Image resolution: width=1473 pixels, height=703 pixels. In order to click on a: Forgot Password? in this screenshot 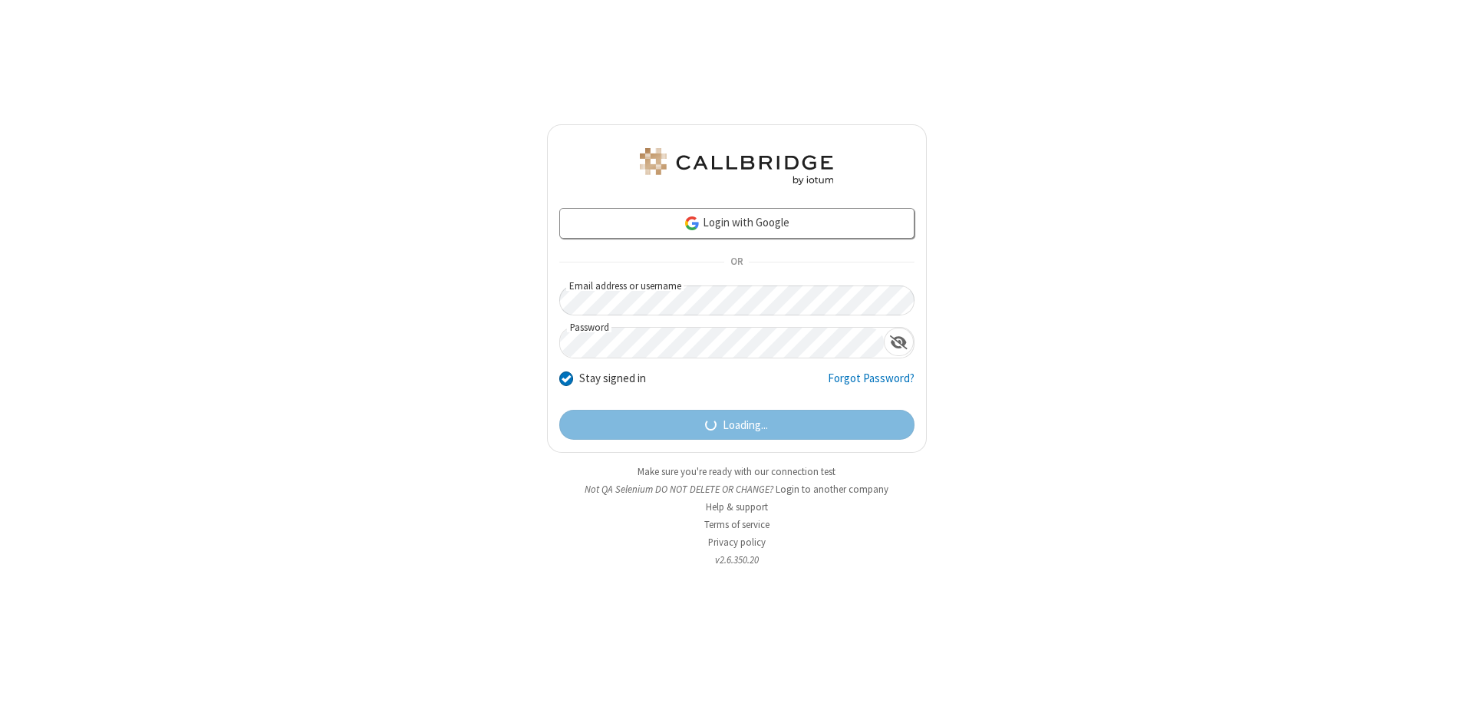, I will do `click(870, 384)`.